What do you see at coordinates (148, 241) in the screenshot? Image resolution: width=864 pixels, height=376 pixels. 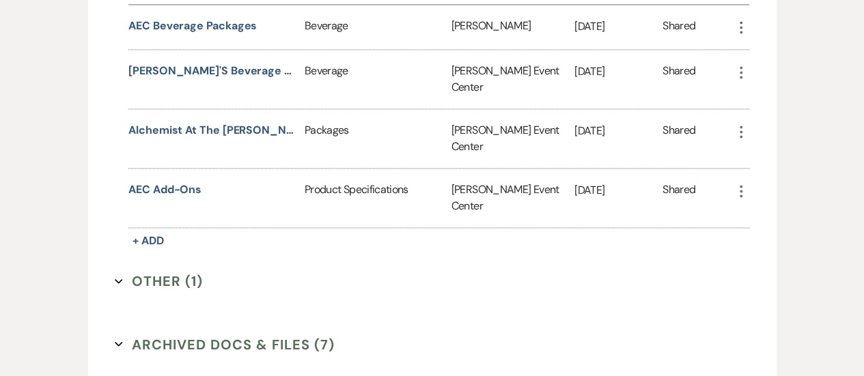 I see `button: + Add` at bounding box center [148, 241].